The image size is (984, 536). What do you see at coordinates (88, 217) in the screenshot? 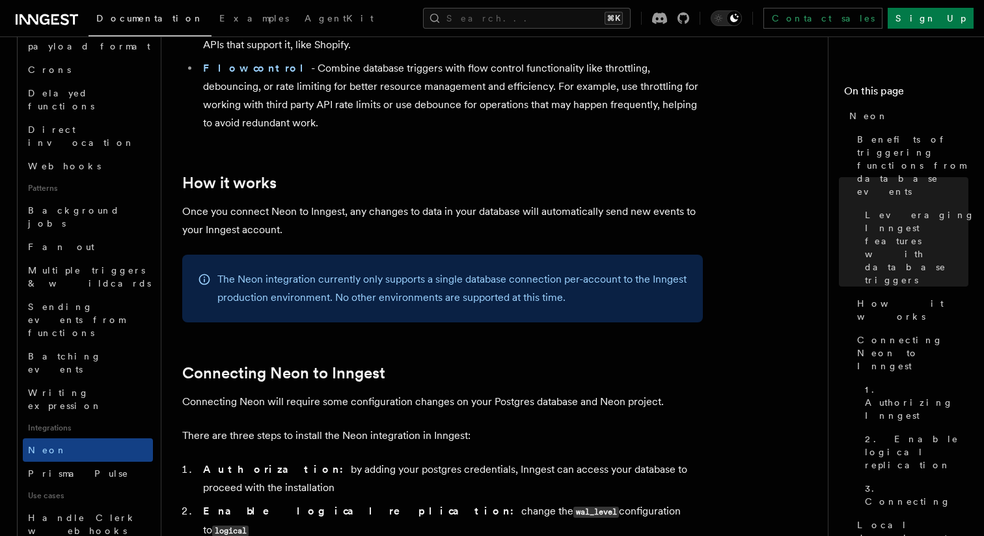
I see `a: Background jobs` at bounding box center [88, 217].